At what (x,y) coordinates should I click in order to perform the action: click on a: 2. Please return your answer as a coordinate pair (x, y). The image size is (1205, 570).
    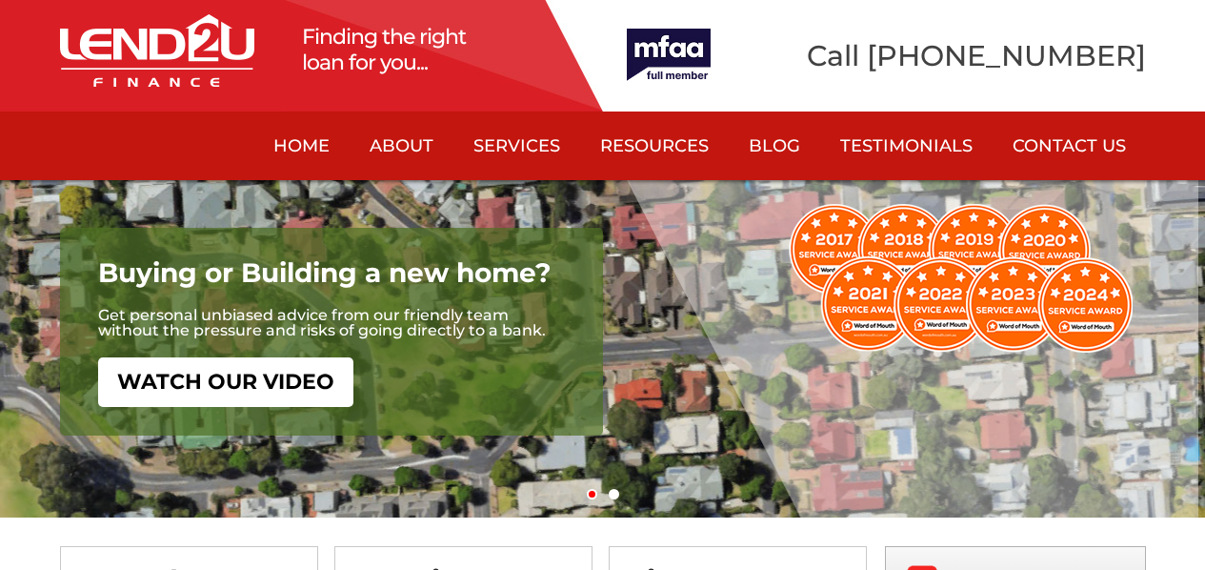
    Looking at the image, I should click on (614, 494).